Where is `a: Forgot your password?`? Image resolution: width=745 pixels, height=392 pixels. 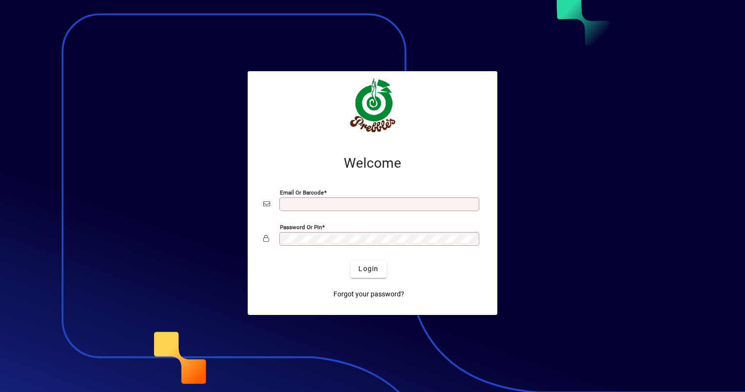
a: Forgot your password? is located at coordinates (369, 295).